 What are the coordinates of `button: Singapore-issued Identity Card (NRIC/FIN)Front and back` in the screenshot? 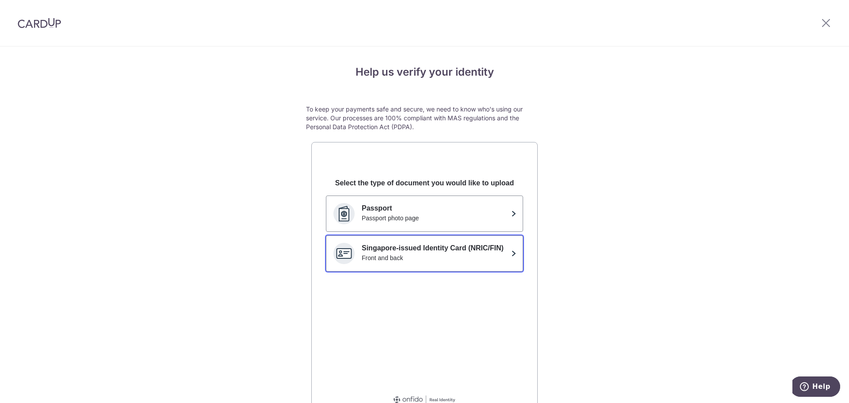 It's located at (425, 254).